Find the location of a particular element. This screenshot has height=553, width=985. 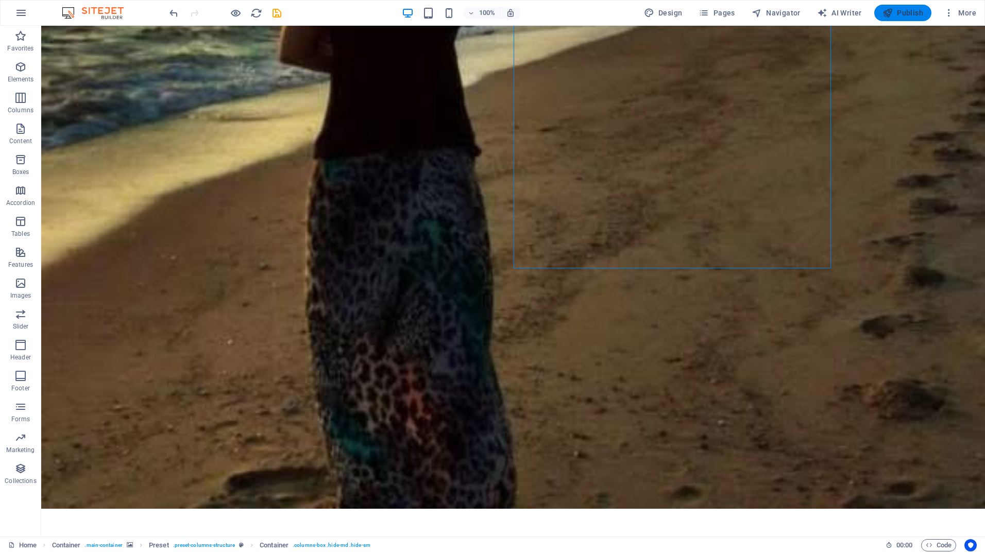

h6: Session time is located at coordinates (899, 545).